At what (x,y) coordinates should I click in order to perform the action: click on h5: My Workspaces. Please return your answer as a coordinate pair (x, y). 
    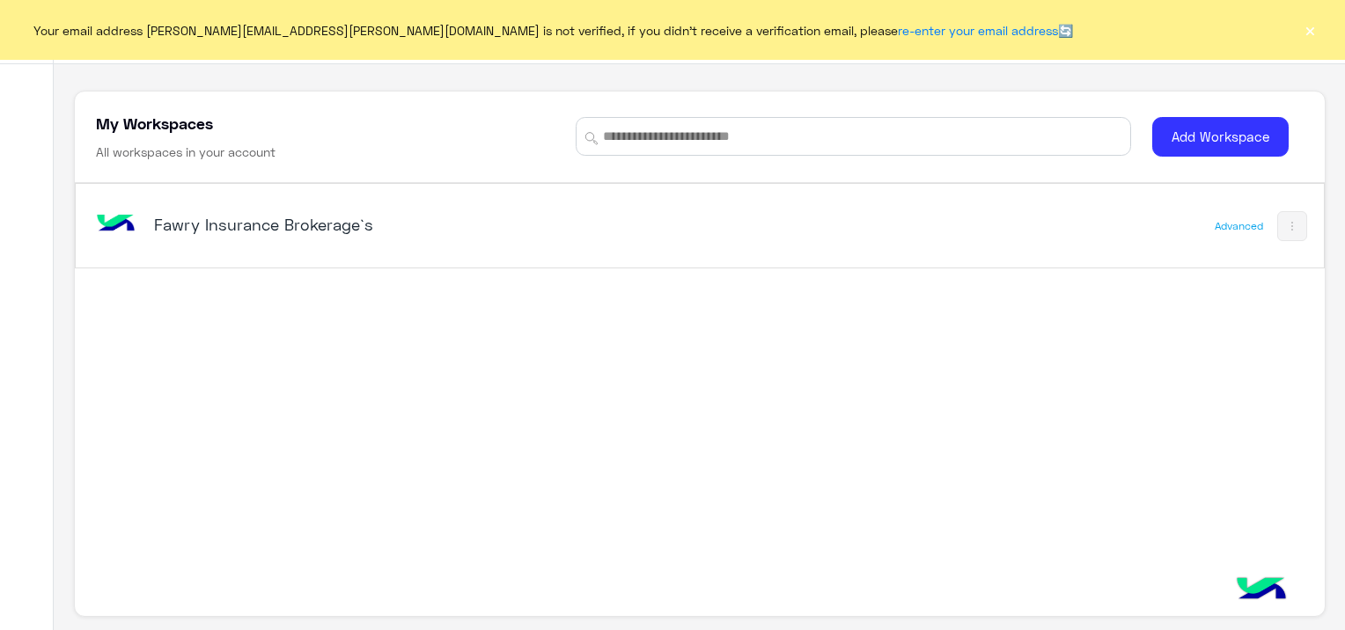
    Looking at the image, I should click on (154, 123).